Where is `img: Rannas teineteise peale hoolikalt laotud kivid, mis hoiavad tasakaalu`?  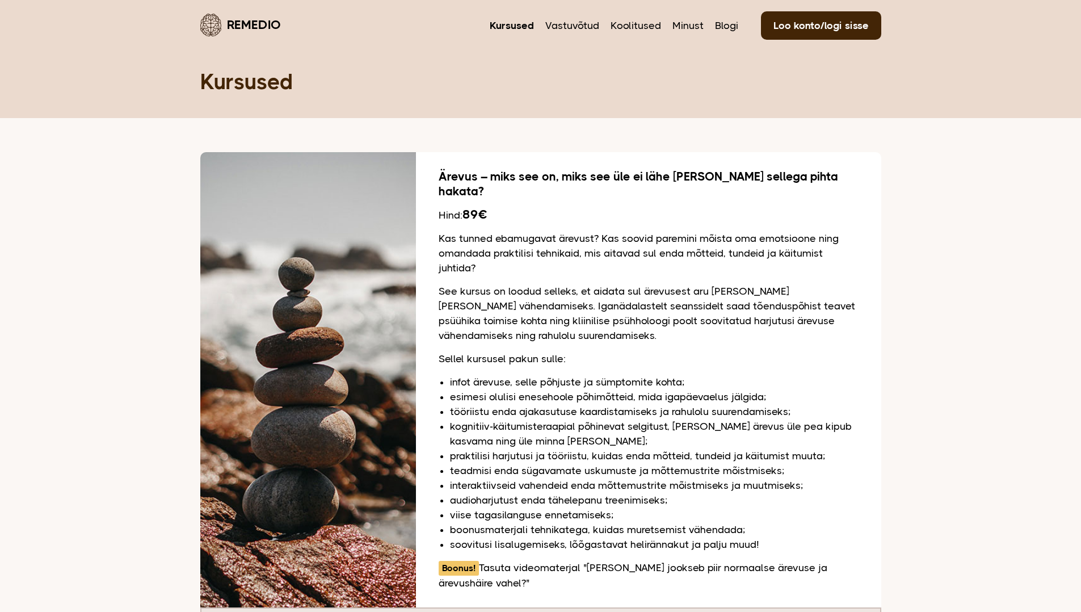 img: Rannas teineteise peale hoolikalt laotud kivid, mis hoiavad tasakaalu is located at coordinates (308, 380).